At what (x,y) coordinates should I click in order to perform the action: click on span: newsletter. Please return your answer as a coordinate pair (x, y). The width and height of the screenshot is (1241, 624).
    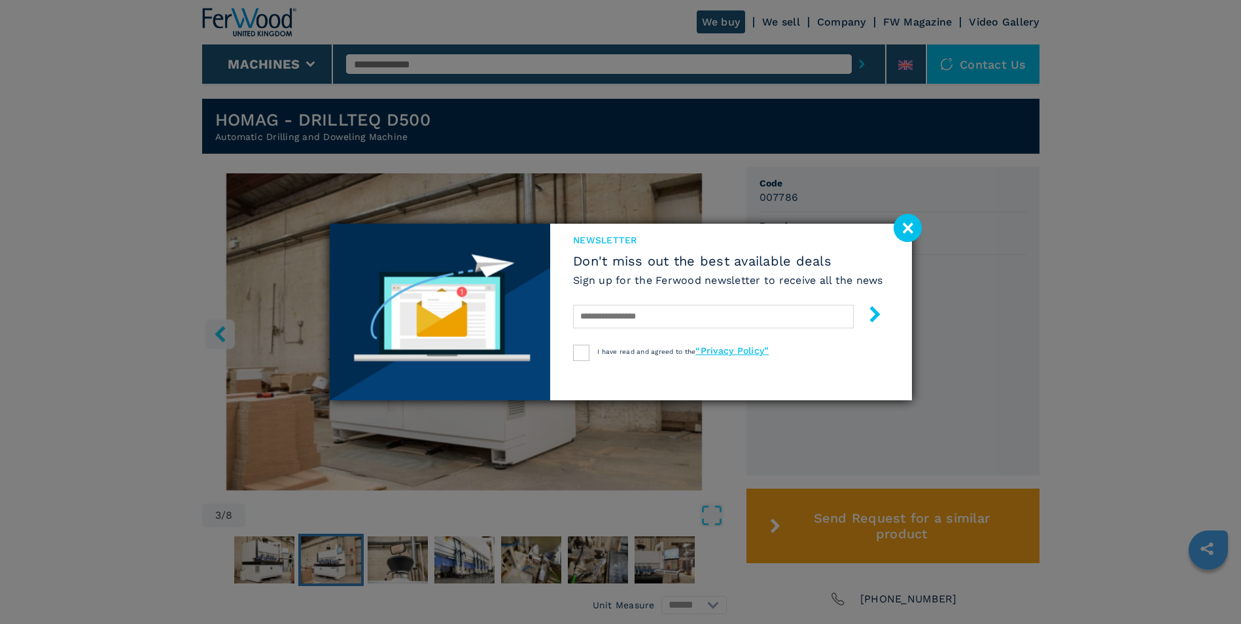
    Looking at the image, I should click on (728, 240).